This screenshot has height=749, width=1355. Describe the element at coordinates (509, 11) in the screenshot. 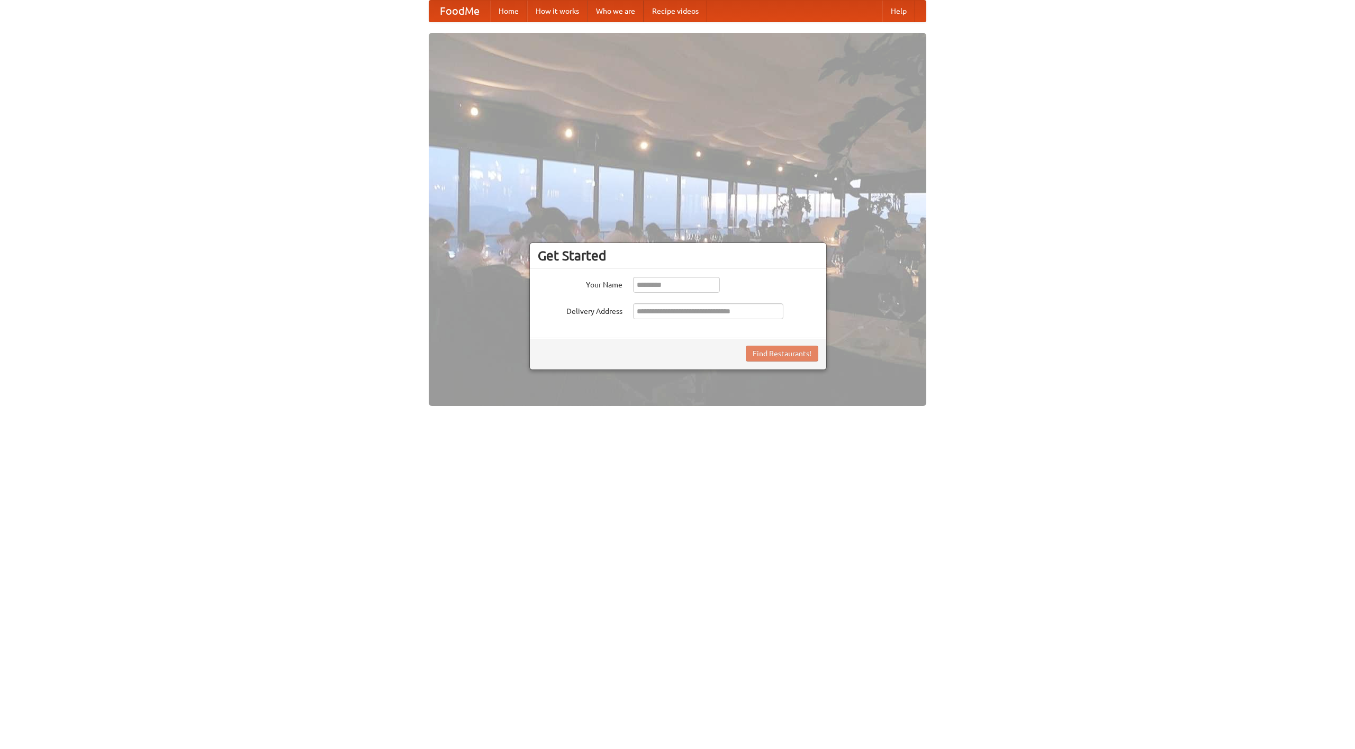

I see `a: Home` at that location.